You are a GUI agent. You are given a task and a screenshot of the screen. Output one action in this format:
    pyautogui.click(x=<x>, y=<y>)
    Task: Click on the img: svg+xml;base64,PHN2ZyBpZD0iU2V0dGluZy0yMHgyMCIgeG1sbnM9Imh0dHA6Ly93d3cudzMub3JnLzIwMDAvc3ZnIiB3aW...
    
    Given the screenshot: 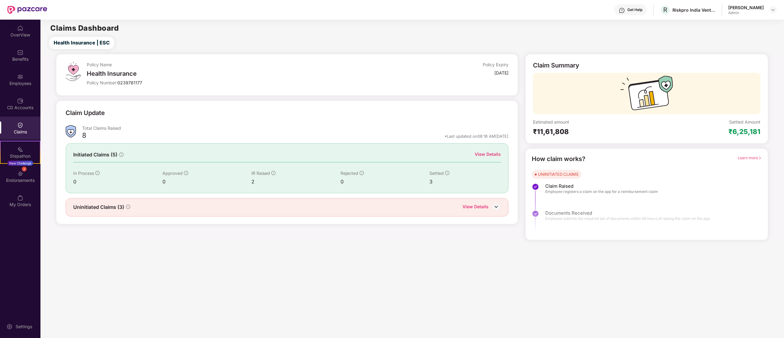 What is the action you would take?
    pyautogui.click(x=9, y=326)
    